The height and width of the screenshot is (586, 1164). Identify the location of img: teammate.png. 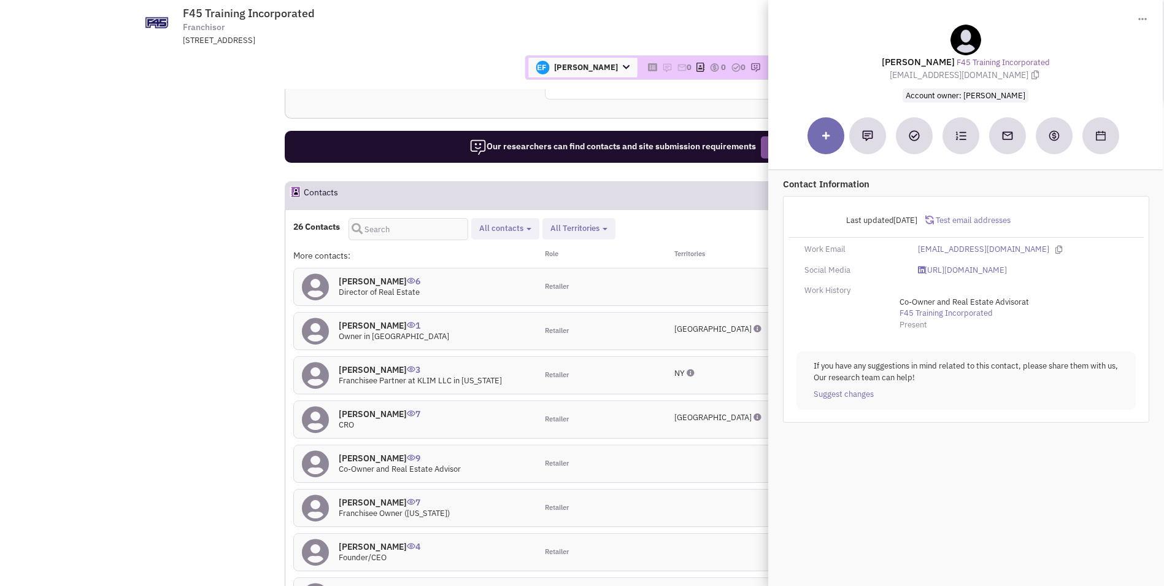
(966, 40).